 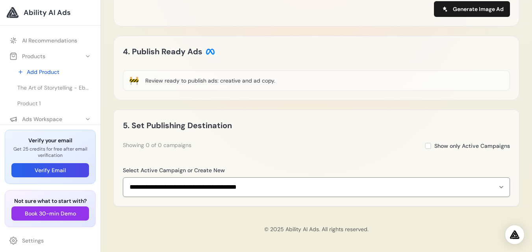 I want to click on div: Review ready to publish ads: creative and ad copy., so click(x=210, y=81).